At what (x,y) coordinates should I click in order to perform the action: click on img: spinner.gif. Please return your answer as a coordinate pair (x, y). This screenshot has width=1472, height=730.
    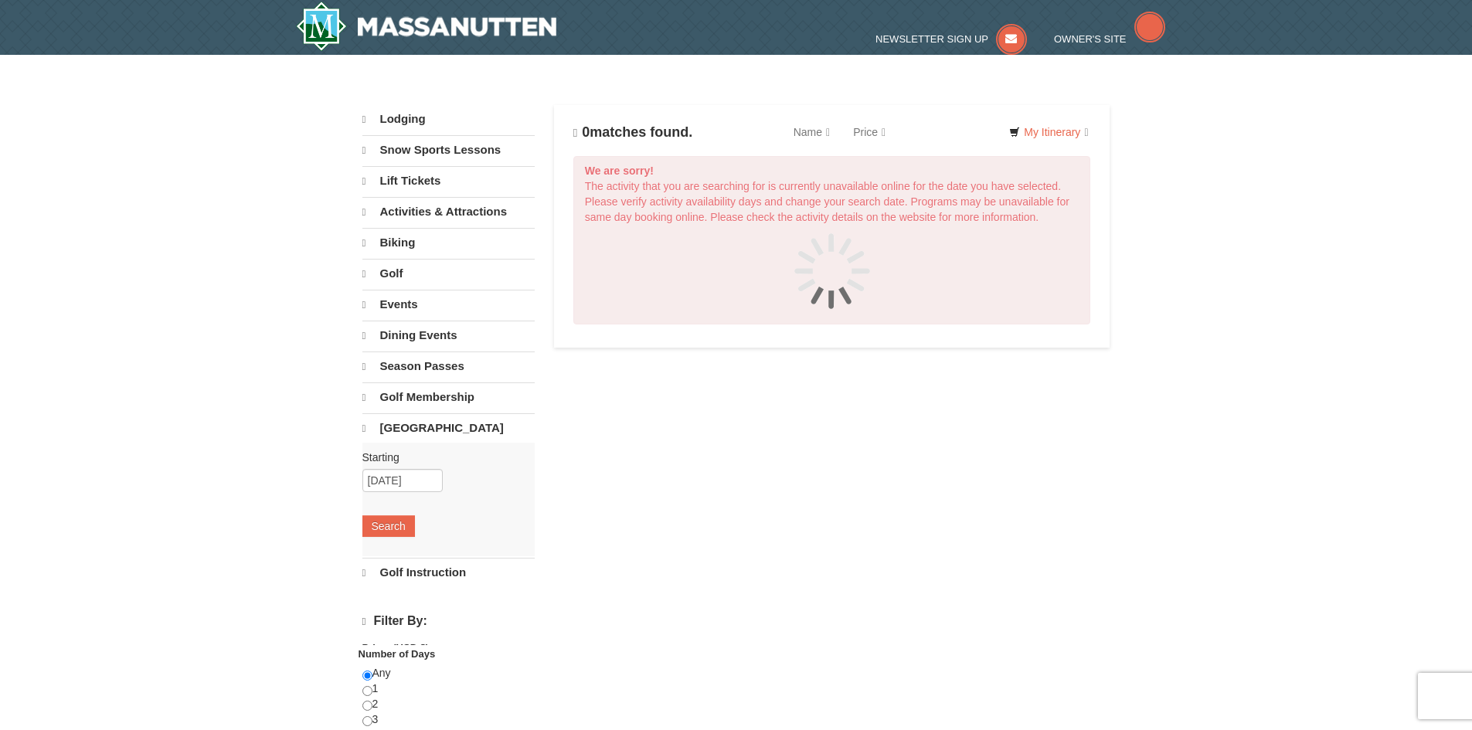
    Looking at the image, I should click on (832, 271).